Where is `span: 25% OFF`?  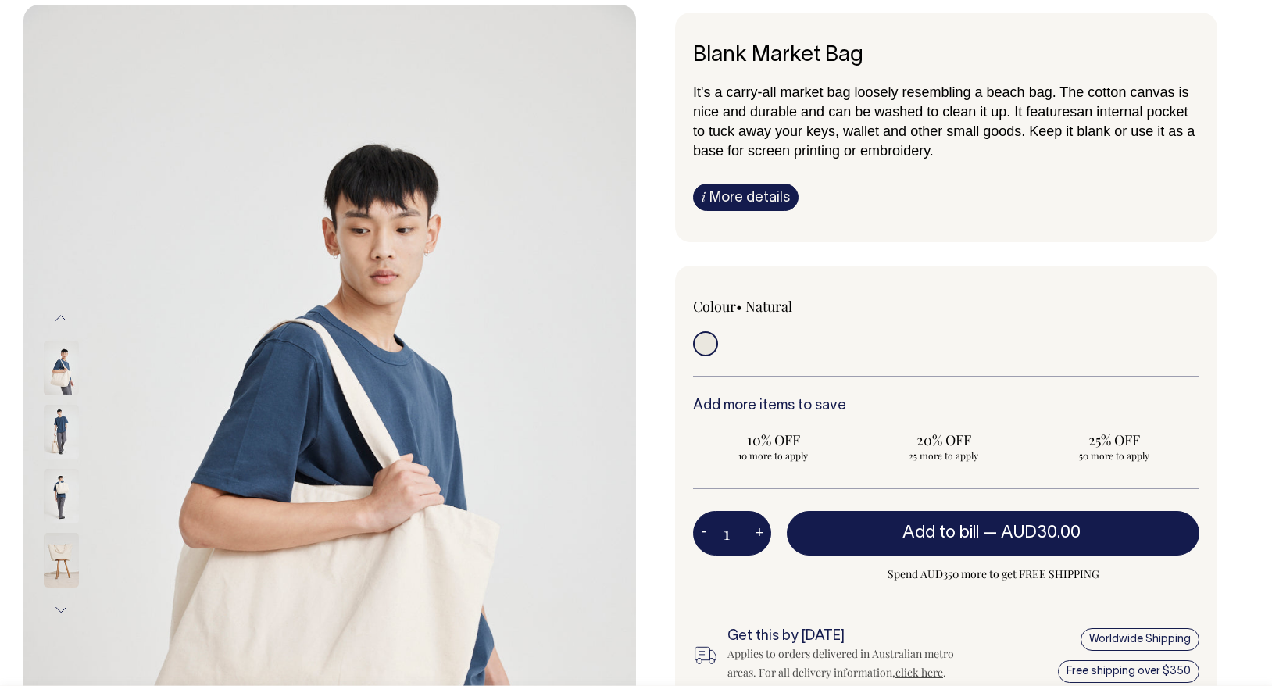 span: 25% OFF is located at coordinates (1114, 440).